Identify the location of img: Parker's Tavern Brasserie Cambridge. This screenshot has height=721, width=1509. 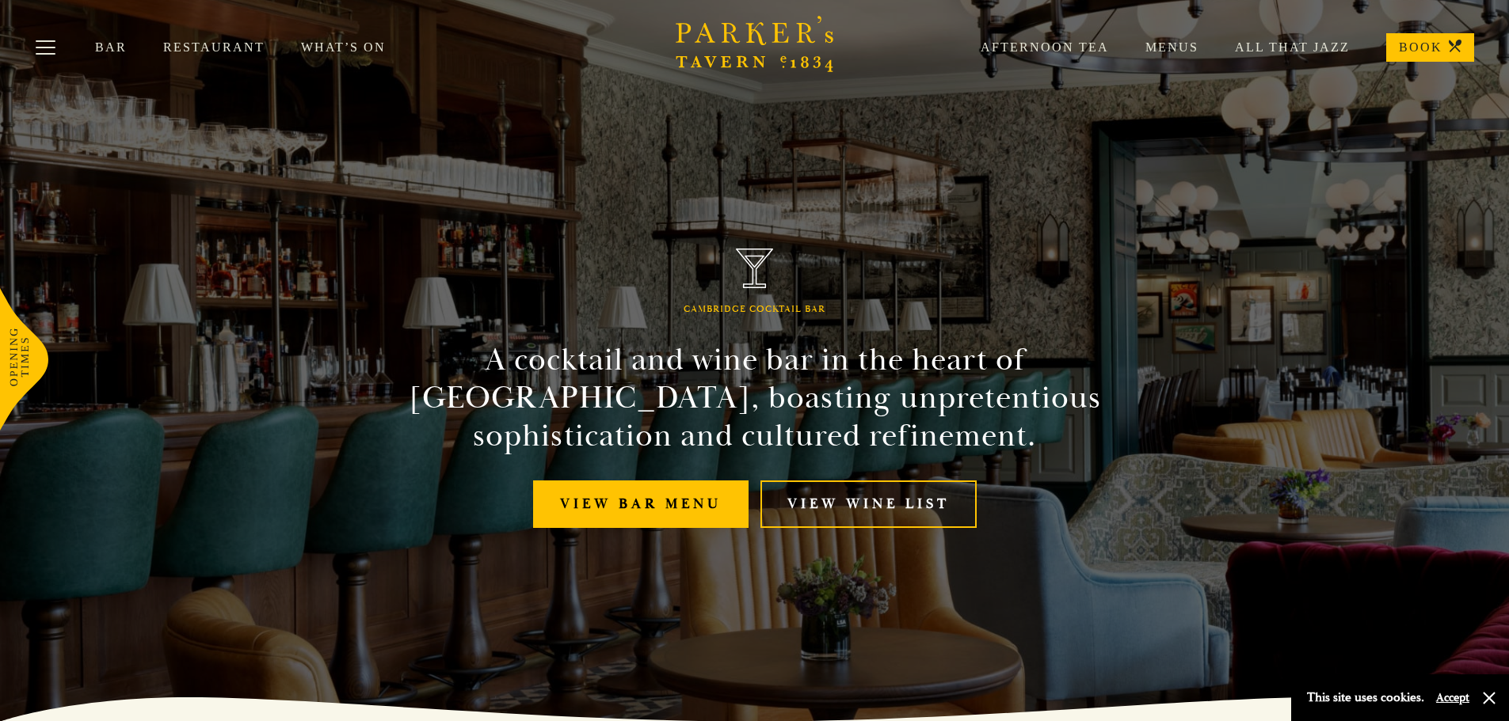
(755, 268).